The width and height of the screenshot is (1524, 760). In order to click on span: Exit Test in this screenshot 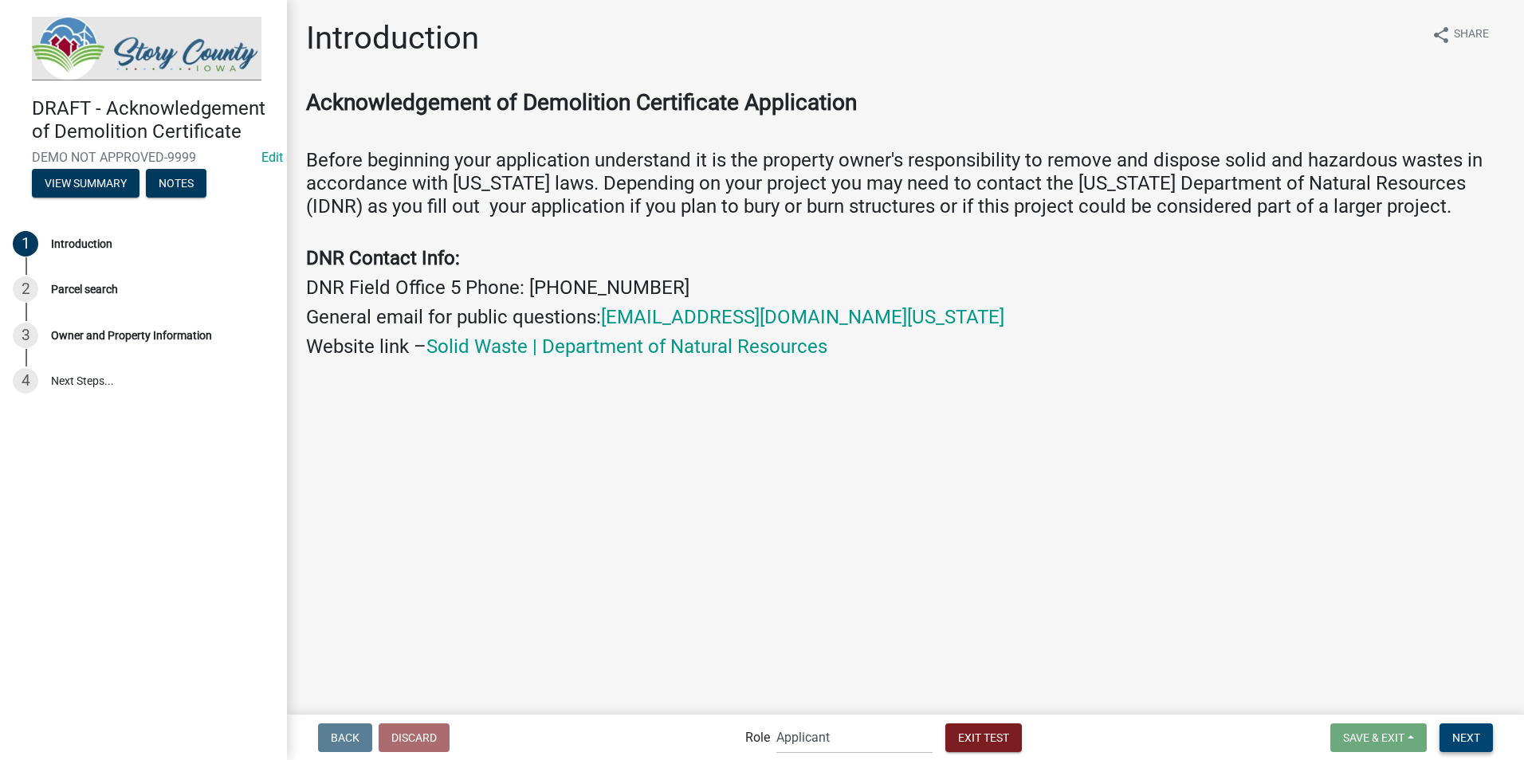, I will do `click(983, 737)`.